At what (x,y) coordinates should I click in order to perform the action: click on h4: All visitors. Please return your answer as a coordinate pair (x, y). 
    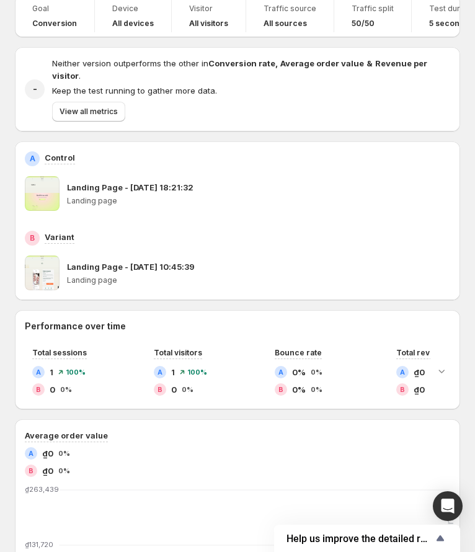
    Looking at the image, I should click on (209, 24).